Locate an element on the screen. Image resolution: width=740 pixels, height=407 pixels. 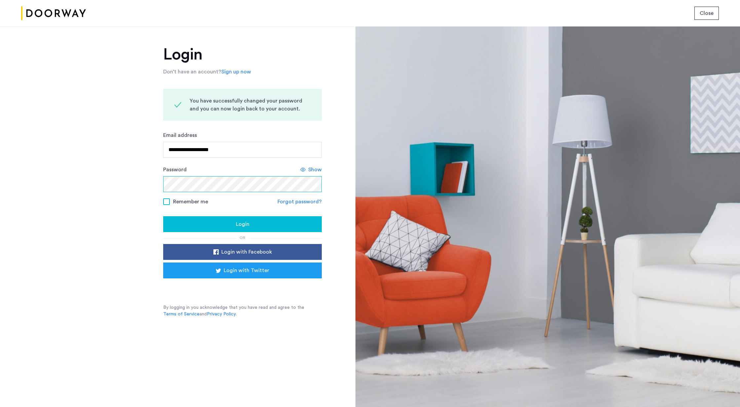
span: Close is located at coordinates (706, 13).